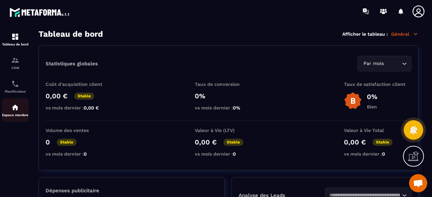 This screenshot has width=432, height=197. I want to click on p: CRM, so click(15, 68).